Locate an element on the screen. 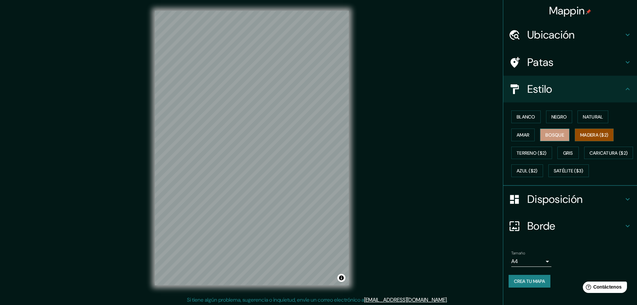 The width and height of the screenshot is (637, 305). font: Madera ($2) is located at coordinates (594, 135).